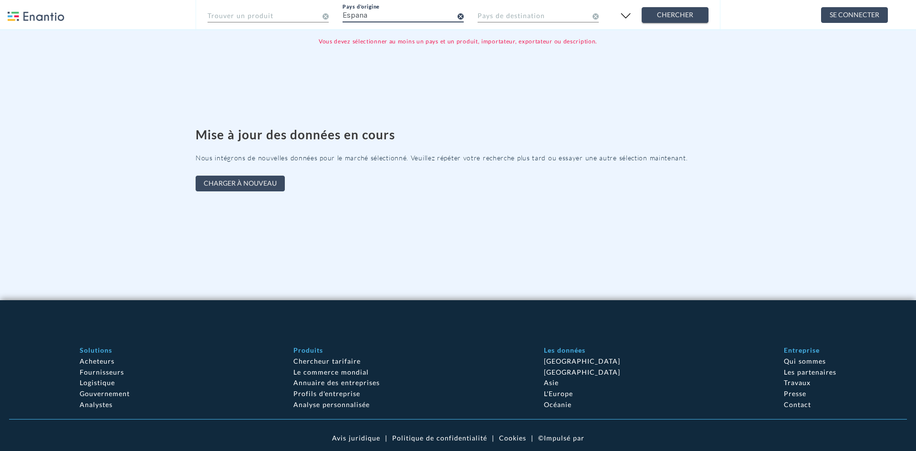 The width and height of the screenshot is (916, 451). Describe the element at coordinates (801, 350) in the screenshot. I see `a: Entreprise` at that location.